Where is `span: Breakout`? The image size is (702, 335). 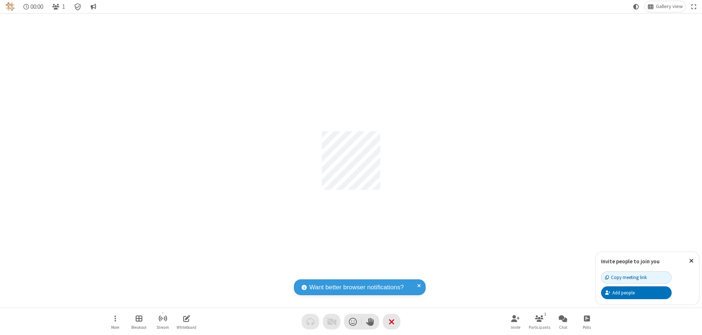
span: Breakout is located at coordinates (139, 327).